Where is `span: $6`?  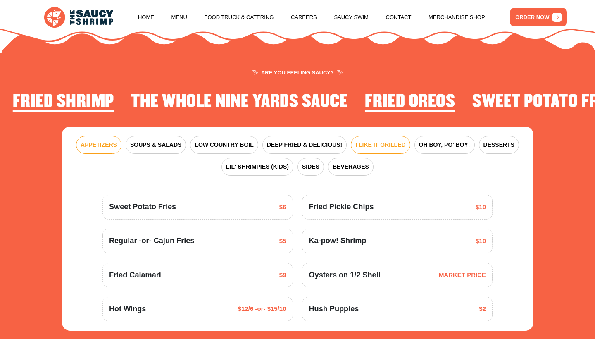 span: $6 is located at coordinates (283, 207).